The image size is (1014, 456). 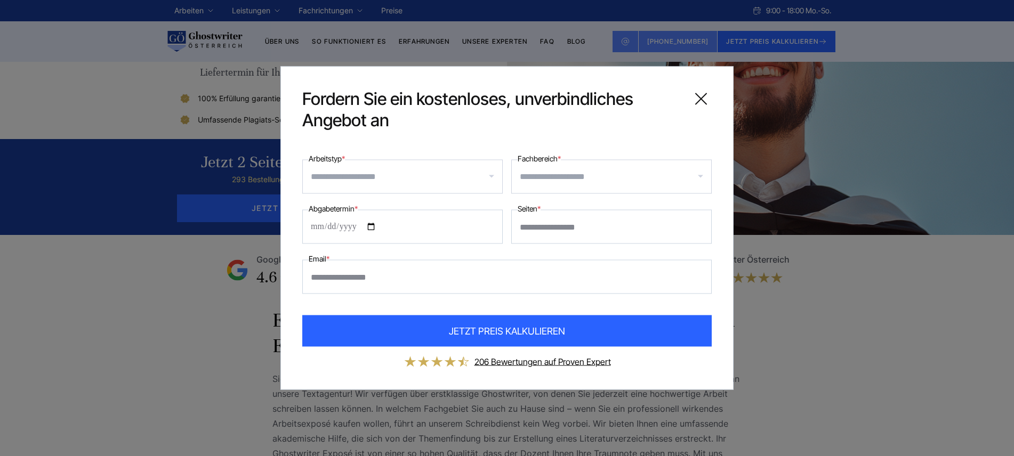 I want to click on button: JETZT PREIS KALKULIEREN, so click(x=507, y=331).